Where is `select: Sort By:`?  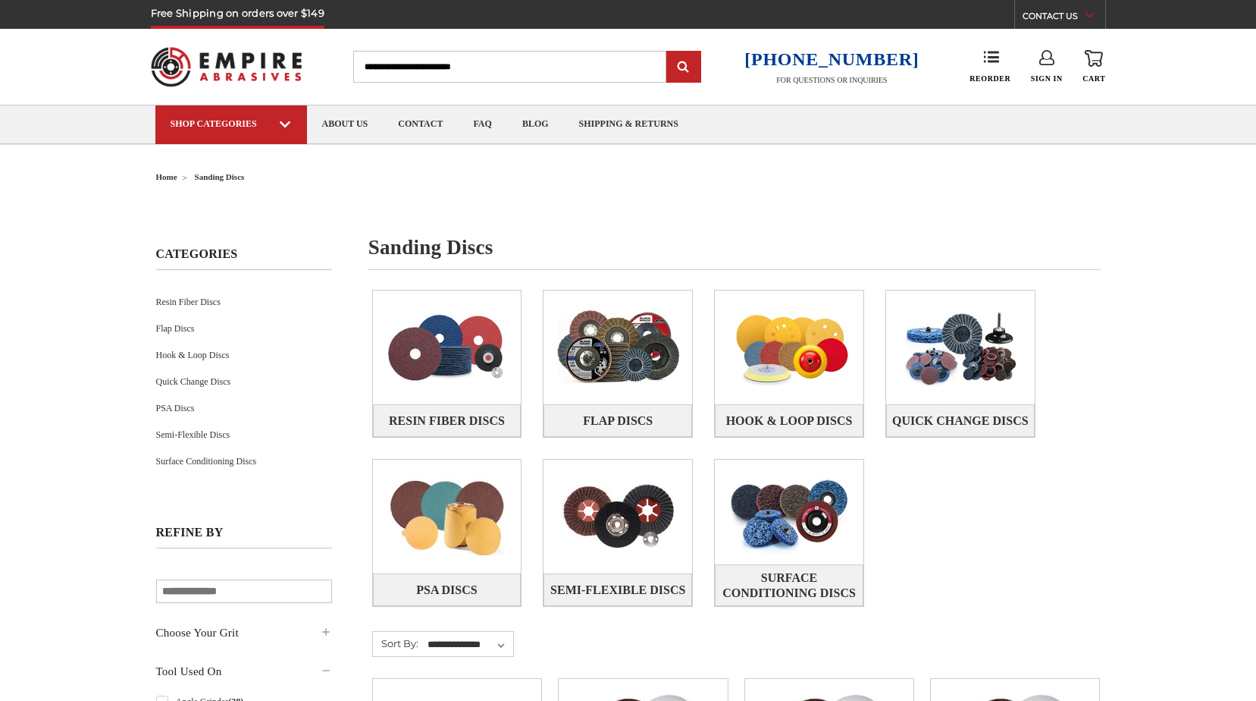
select: Sort By: is located at coordinates (469, 644).